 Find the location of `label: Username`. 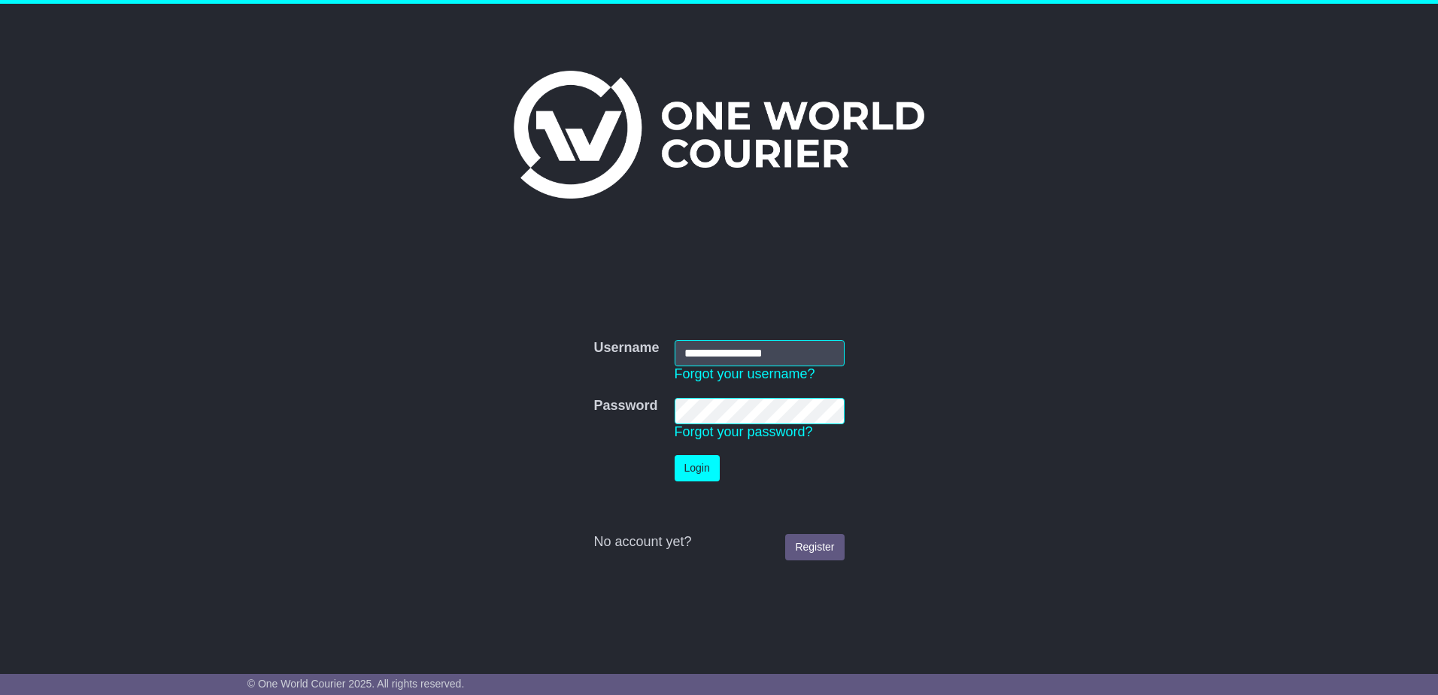

label: Username is located at coordinates (626, 348).